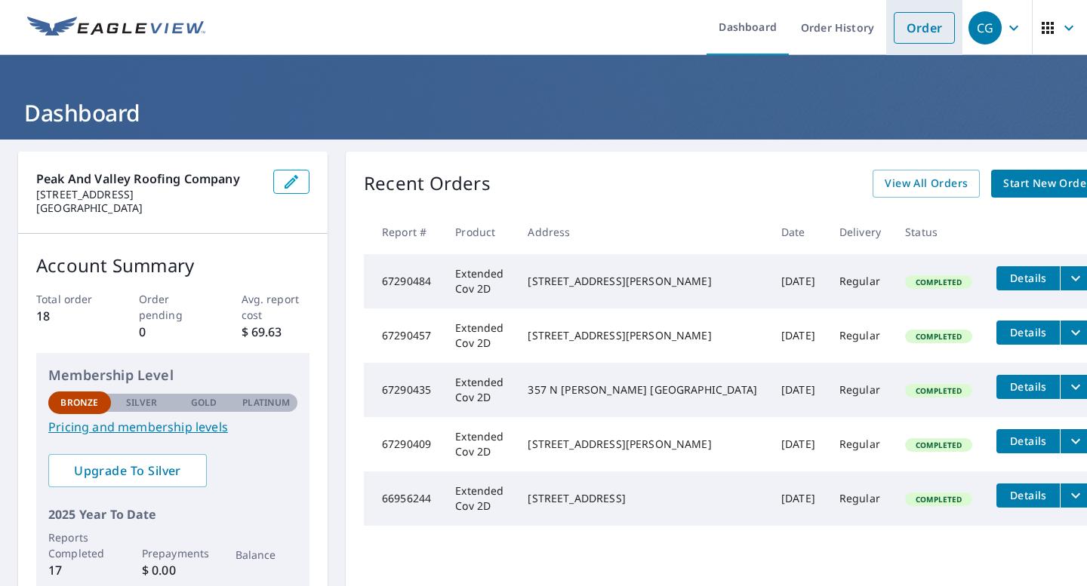 This screenshot has width=1087, height=586. Describe the element at coordinates (403, 232) in the screenshot. I see `th: Report #` at that location.